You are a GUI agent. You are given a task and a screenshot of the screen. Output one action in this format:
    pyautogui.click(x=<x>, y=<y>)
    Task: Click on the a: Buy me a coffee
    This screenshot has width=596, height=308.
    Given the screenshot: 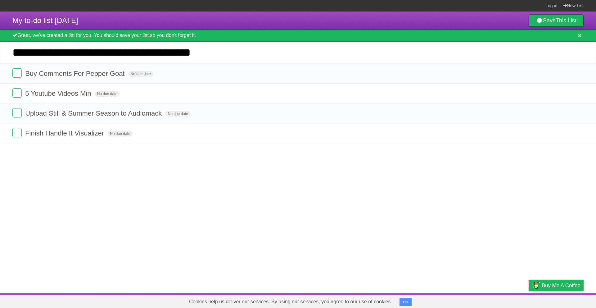 What is the action you would take?
    pyautogui.click(x=556, y=285)
    